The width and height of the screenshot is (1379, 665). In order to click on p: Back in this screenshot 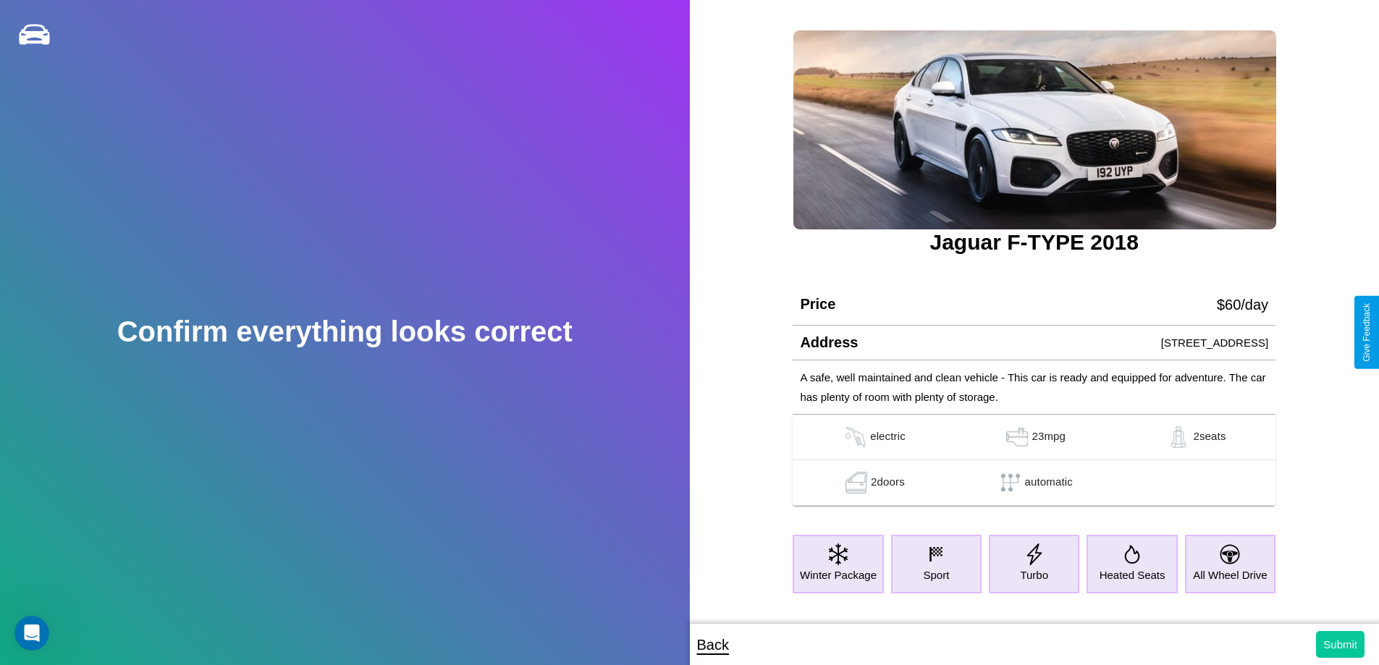, I will do `click(713, 645)`.